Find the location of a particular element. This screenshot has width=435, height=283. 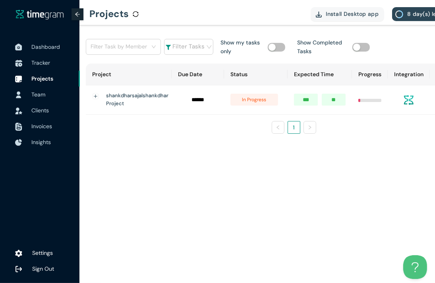

img: InsightsIcon is located at coordinates (19, 142).